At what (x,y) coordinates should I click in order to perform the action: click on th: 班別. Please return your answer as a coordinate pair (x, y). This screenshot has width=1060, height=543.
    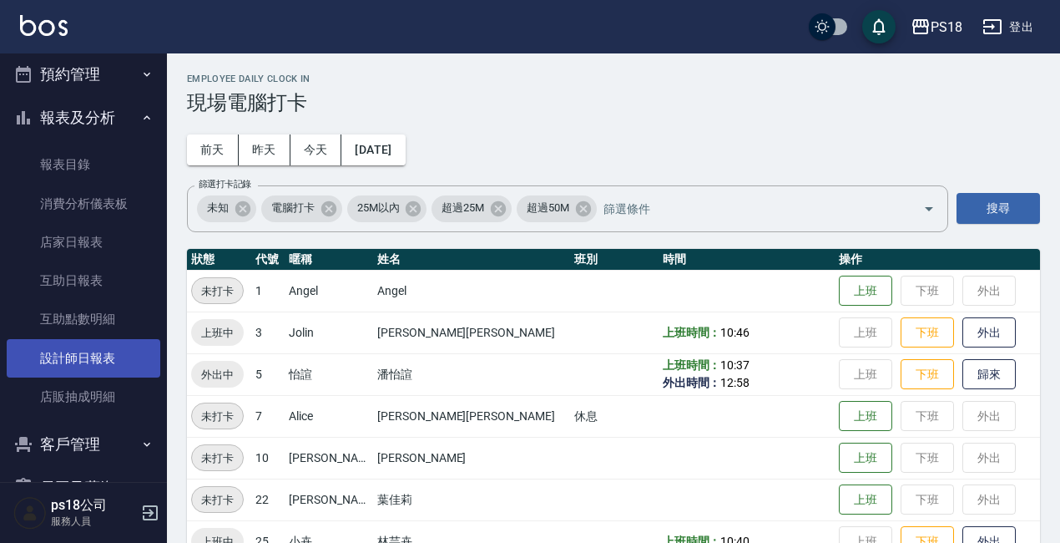
    Looking at the image, I should click on (615, 260).